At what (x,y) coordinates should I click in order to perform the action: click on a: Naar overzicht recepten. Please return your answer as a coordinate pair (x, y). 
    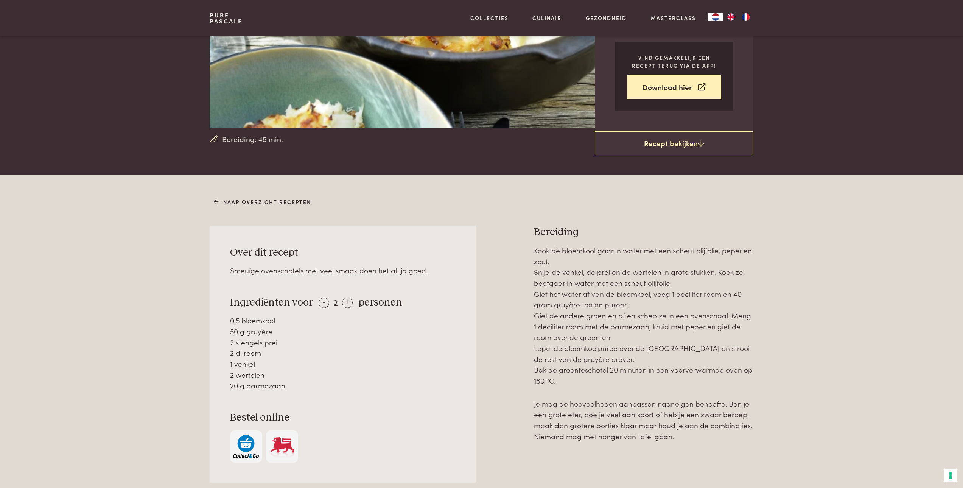
    Looking at the image, I should click on (262, 202).